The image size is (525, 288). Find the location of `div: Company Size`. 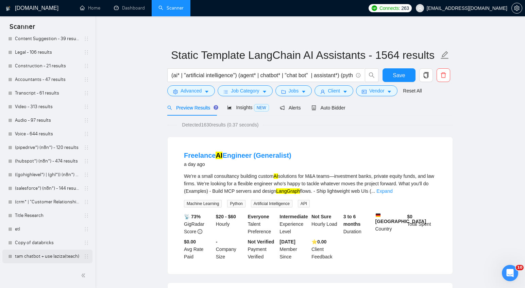

div: Company Size is located at coordinates (230, 249).